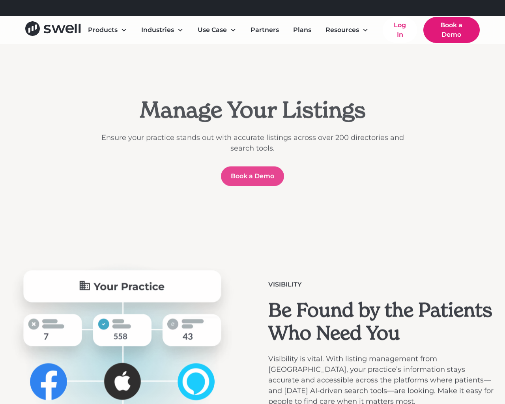 The image size is (505, 404). I want to click on div: Visibility, so click(285, 284).